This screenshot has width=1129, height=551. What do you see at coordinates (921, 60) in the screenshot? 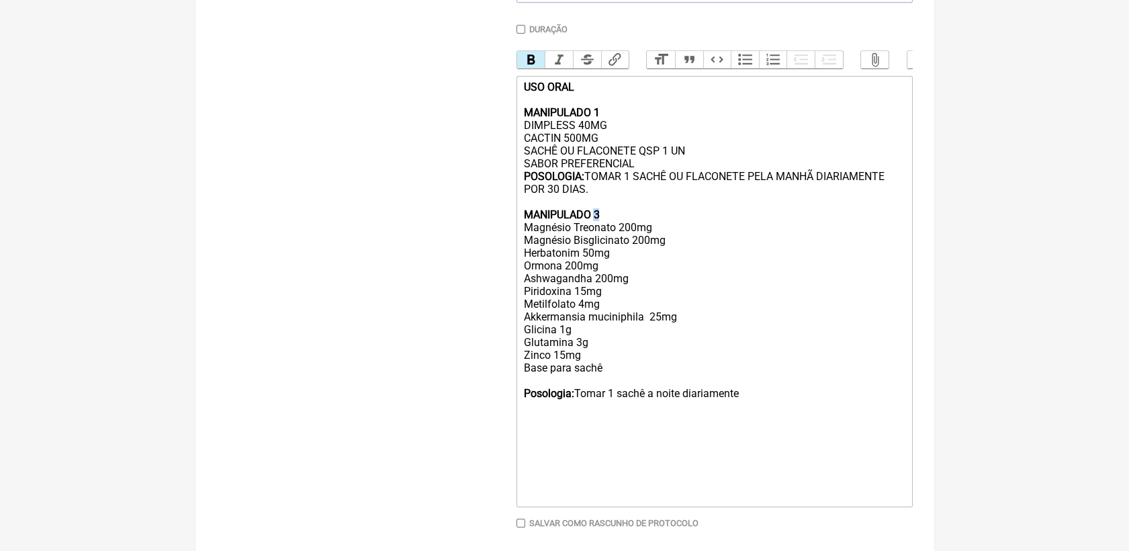
I see `button: Undo` at bounding box center [921, 60].